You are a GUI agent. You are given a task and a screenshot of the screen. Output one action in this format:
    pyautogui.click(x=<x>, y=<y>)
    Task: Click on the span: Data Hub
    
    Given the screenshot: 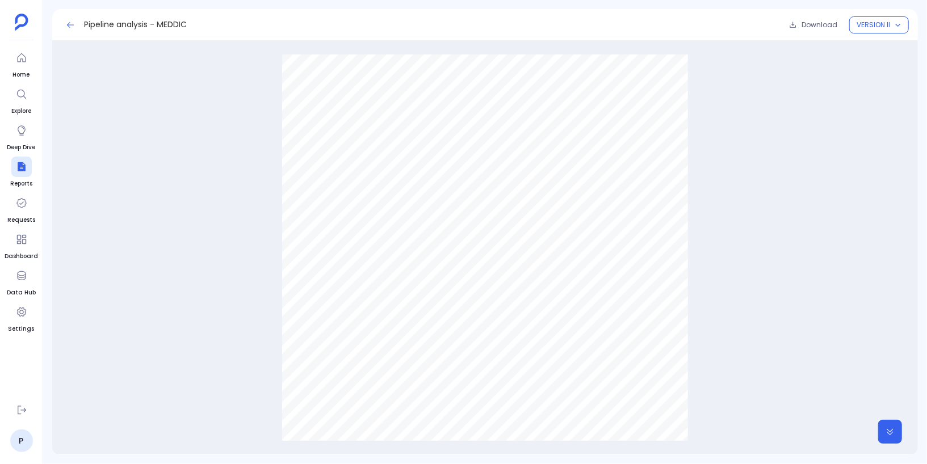 What is the action you would take?
    pyautogui.click(x=21, y=293)
    